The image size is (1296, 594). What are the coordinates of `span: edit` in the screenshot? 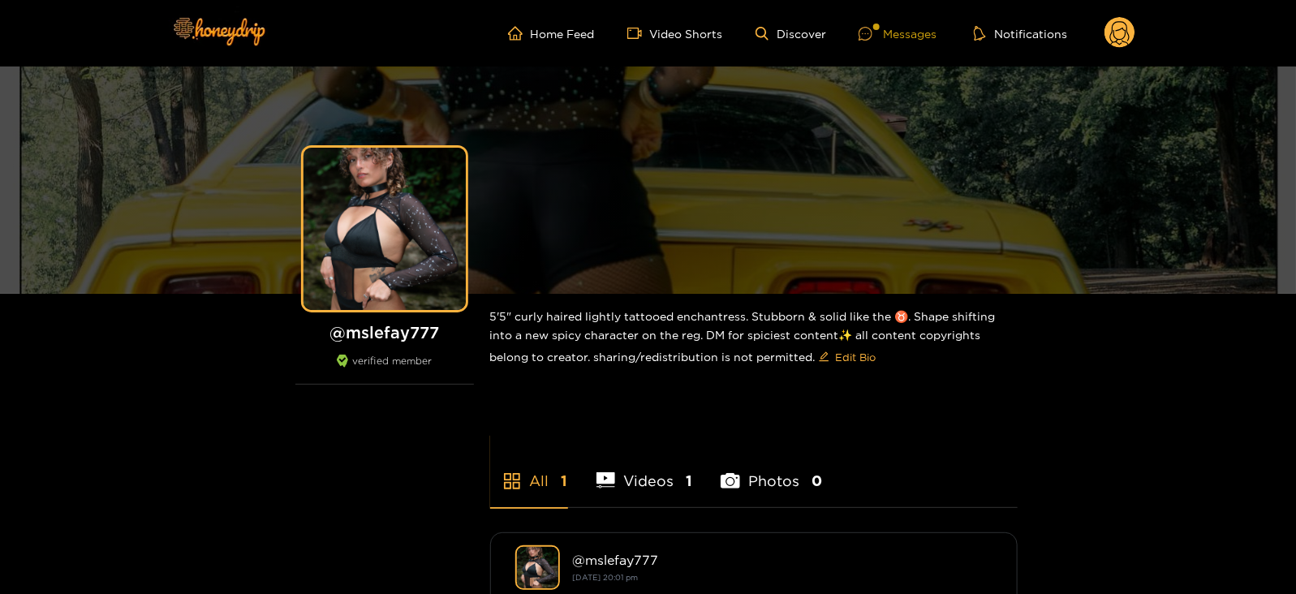 It's located at (824, 357).